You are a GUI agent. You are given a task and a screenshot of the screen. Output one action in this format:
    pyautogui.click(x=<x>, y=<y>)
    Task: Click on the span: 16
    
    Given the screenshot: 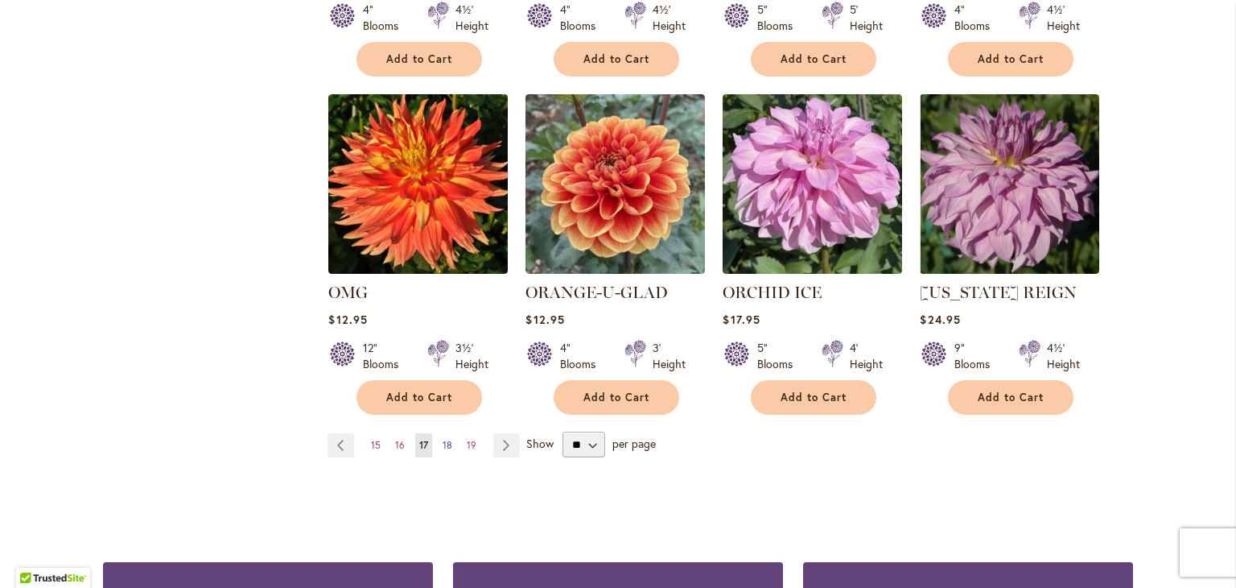 What is the action you would take?
    pyautogui.click(x=400, y=444)
    